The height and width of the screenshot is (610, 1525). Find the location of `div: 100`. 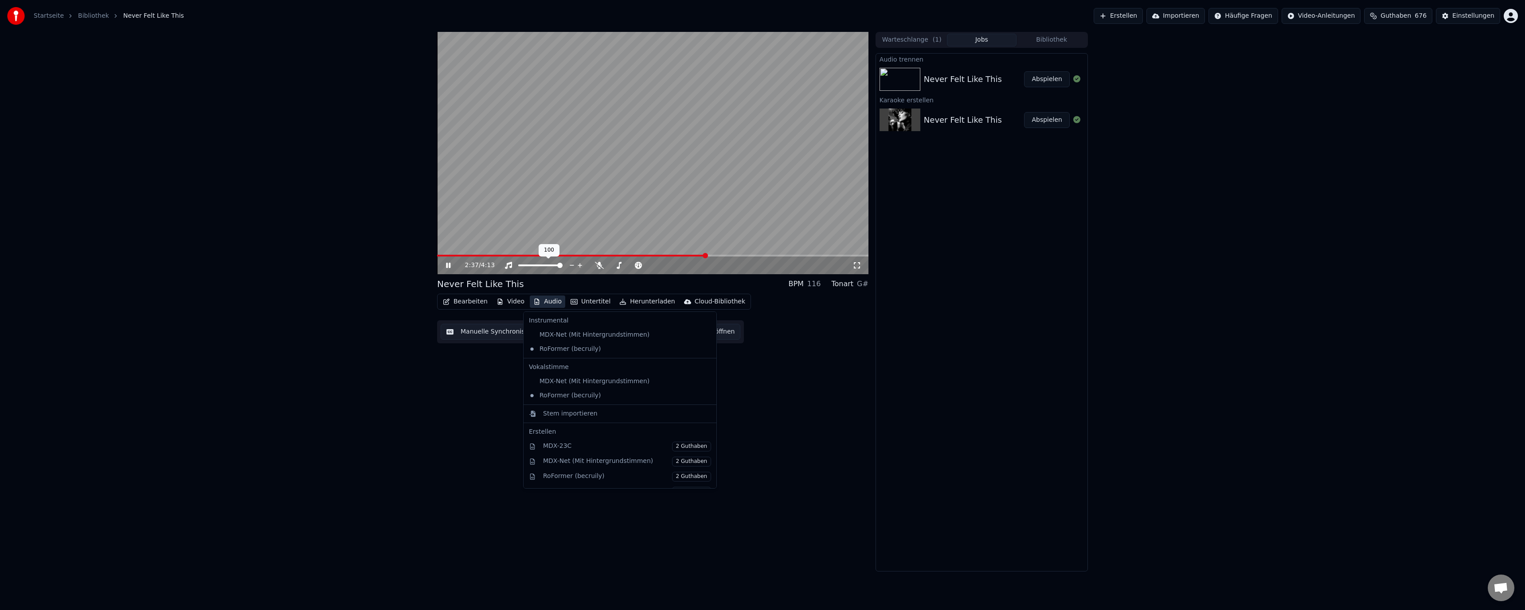

div: 100 is located at coordinates (549, 250).